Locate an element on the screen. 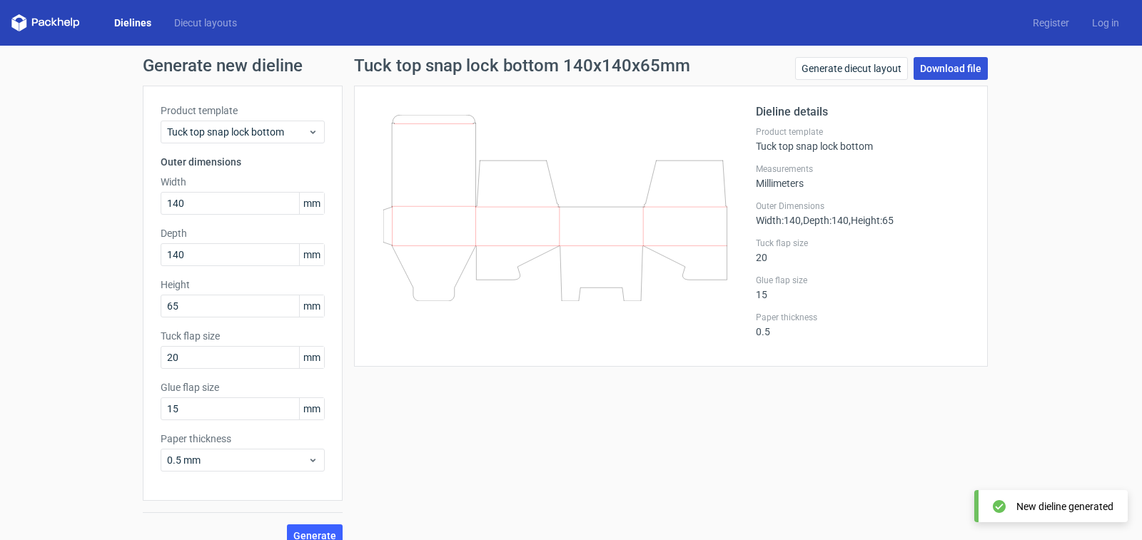 Image resolution: width=1142 pixels, height=540 pixels. label: Width is located at coordinates (243, 182).